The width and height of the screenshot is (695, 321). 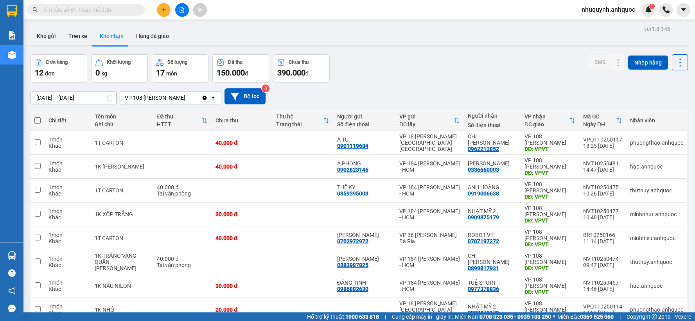 What do you see at coordinates (422, 317) in the screenshot?
I see `span: Cung cấp máy in - giấy in:` at bounding box center [422, 317].